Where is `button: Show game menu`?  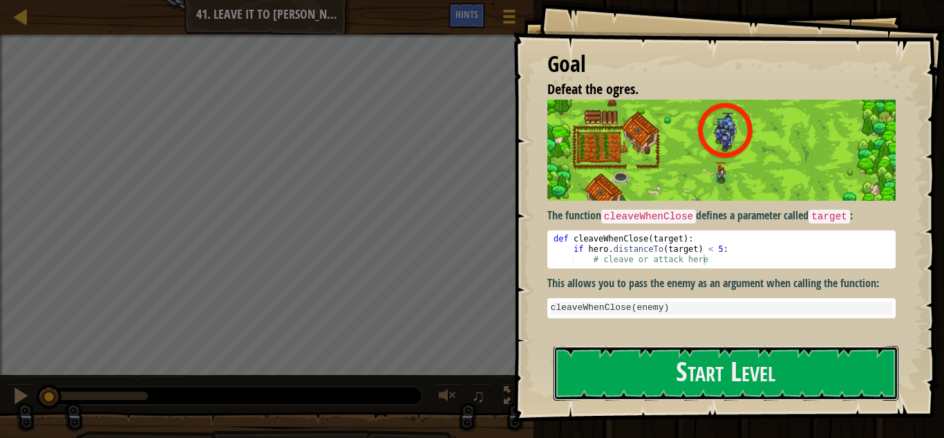 button: Show game menu is located at coordinates (509, 19).